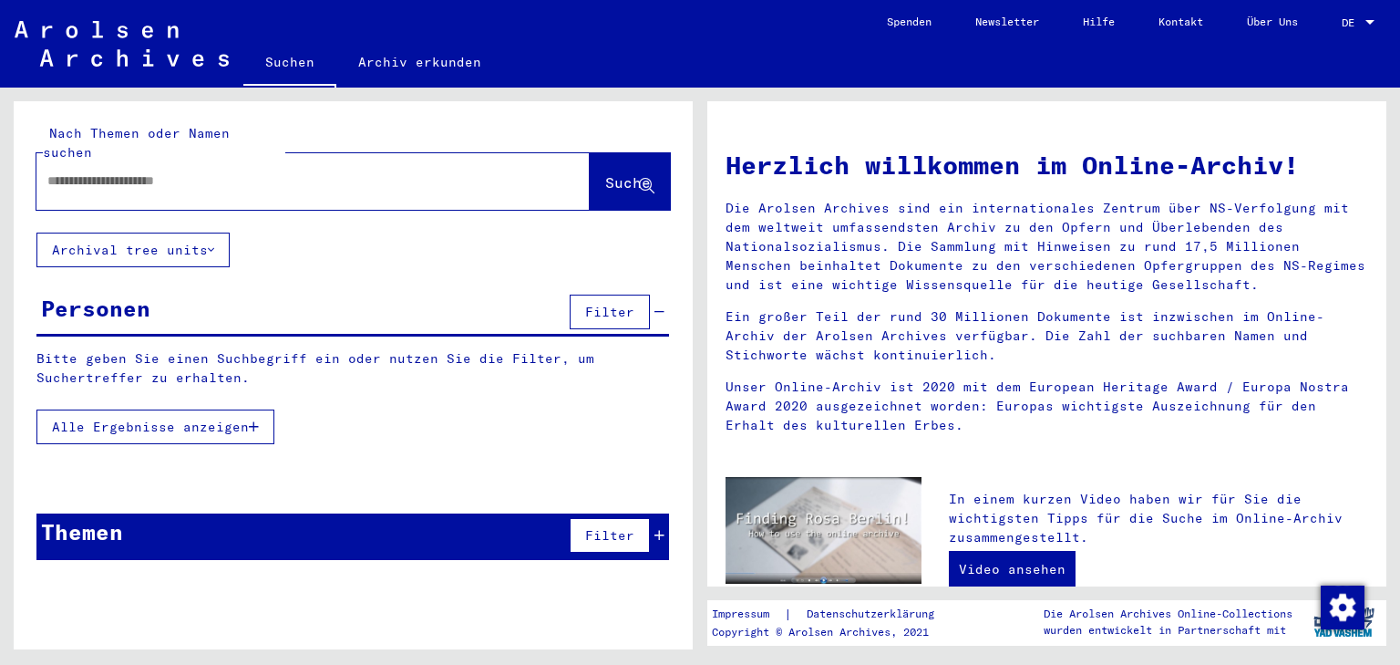 The width and height of the screenshot is (1400, 665). I want to click on a: Datenschutzerklärung, so click(874, 614).